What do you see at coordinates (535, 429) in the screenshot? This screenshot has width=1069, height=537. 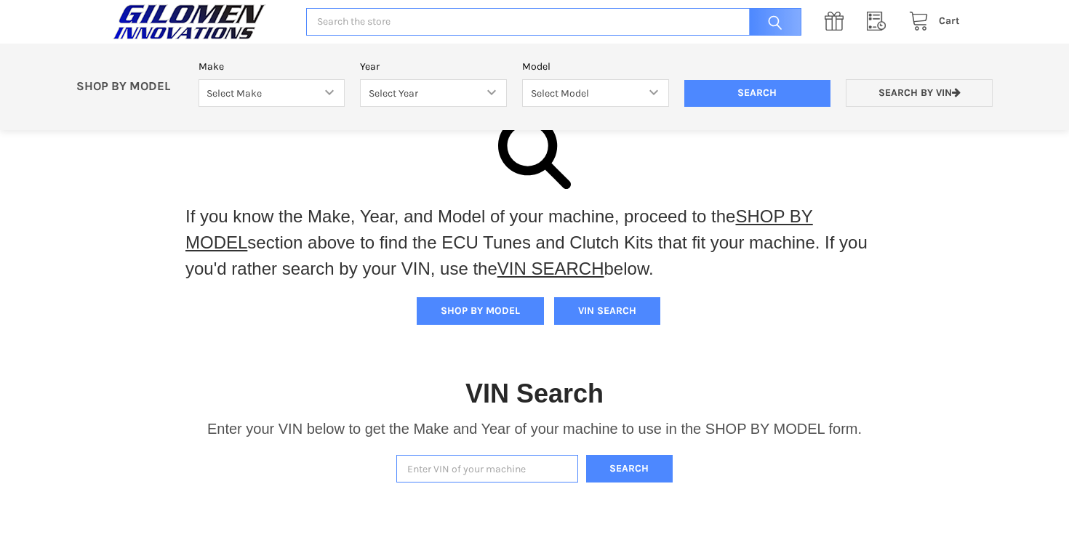 I see `p: Enter your VIN below to get the Make and Year of your machine to use in the SHOP BY MODEL form.` at bounding box center [535, 429].